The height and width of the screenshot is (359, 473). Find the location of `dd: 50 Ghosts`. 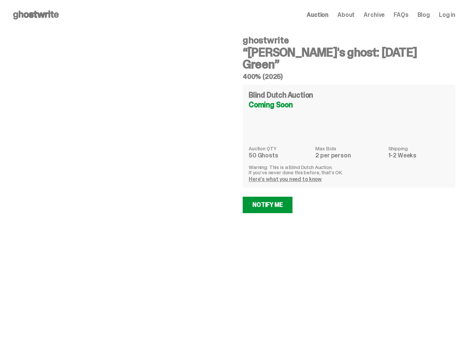

dd: 50 Ghosts is located at coordinates (280, 156).